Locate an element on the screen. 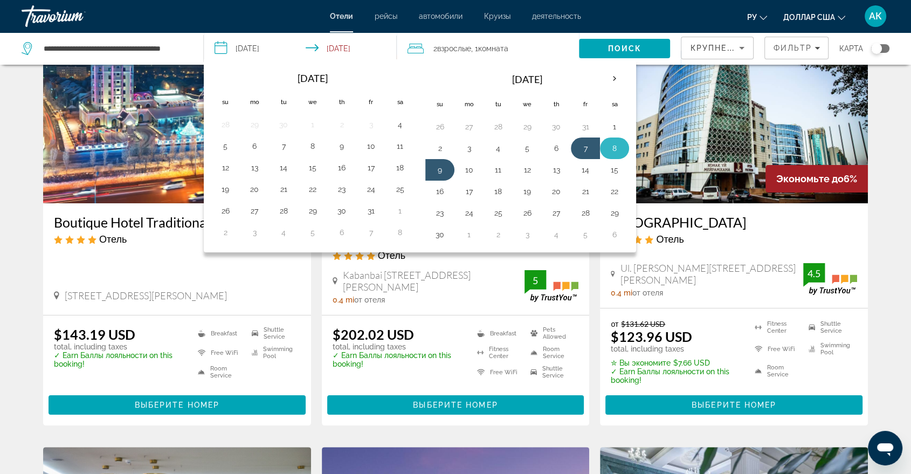 The image size is (911, 474). button: Day 13 is located at coordinates (556, 170).